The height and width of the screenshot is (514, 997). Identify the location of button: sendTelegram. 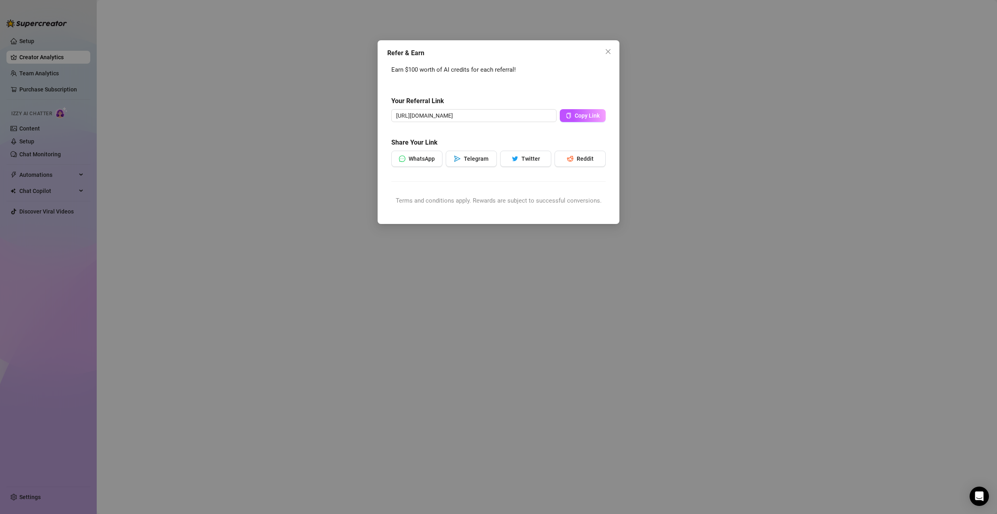
(471, 159).